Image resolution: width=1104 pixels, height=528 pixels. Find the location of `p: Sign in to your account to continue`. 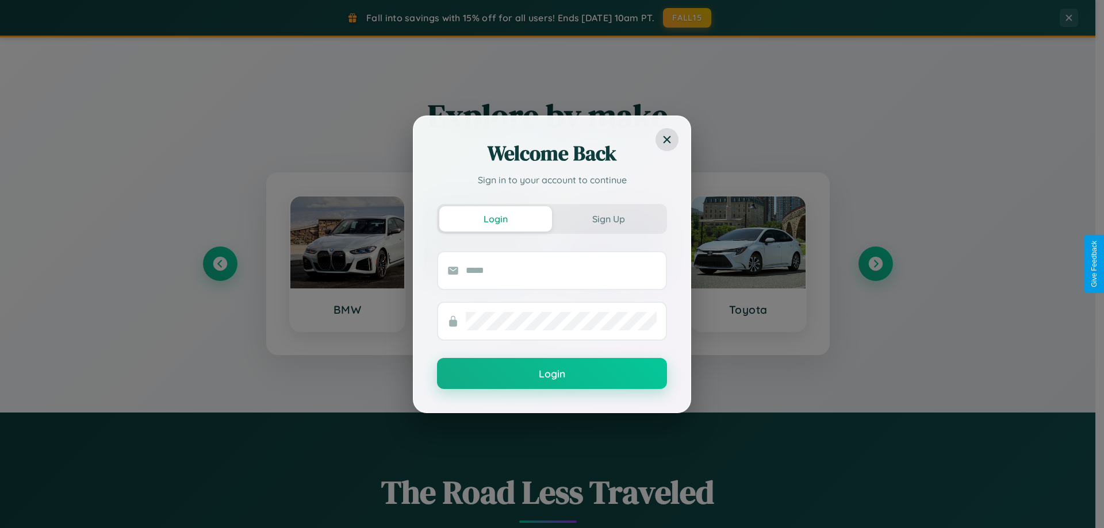

p: Sign in to your account to continue is located at coordinates (552, 180).